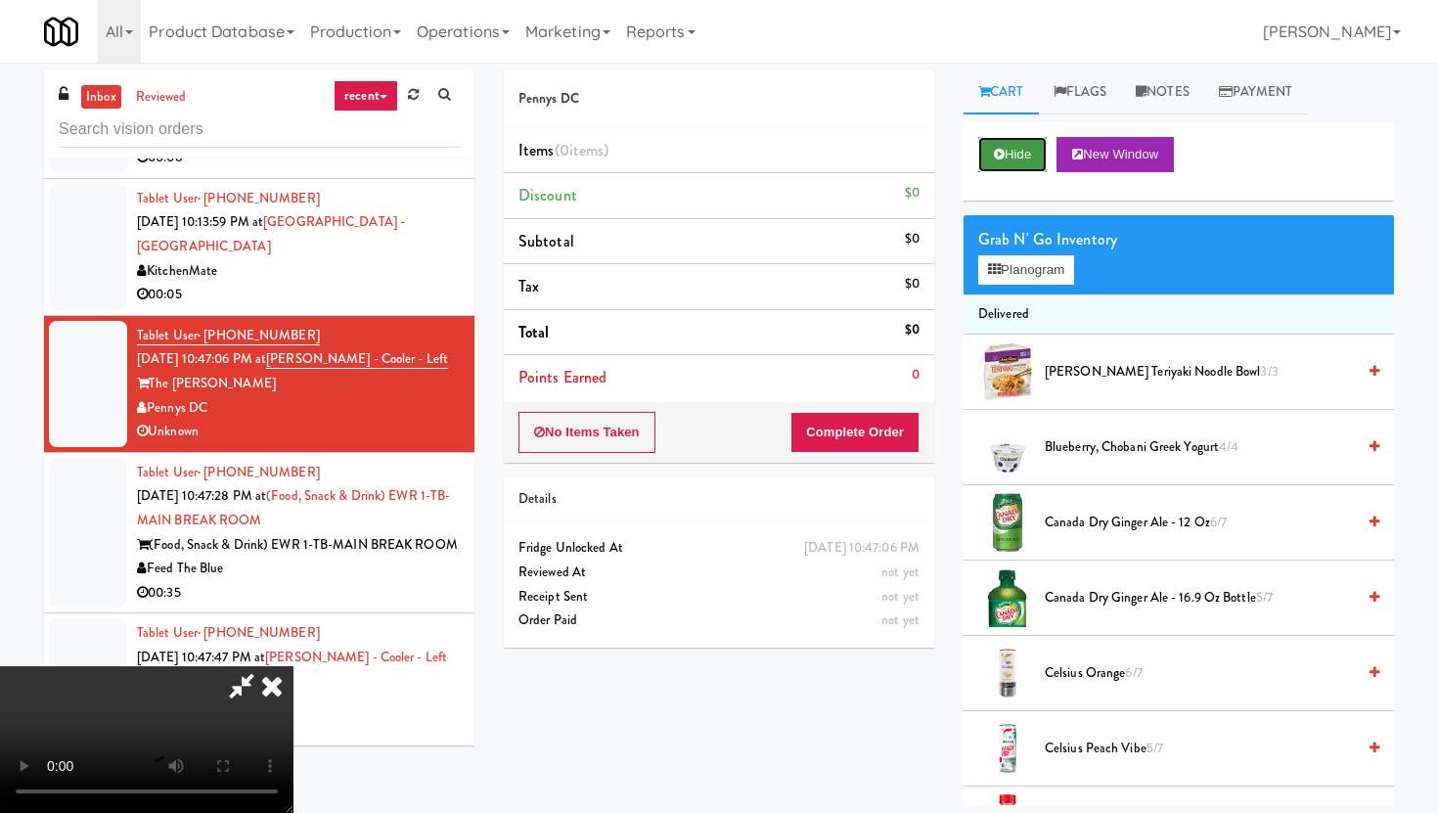  I want to click on button: Hide, so click(1013, 155).